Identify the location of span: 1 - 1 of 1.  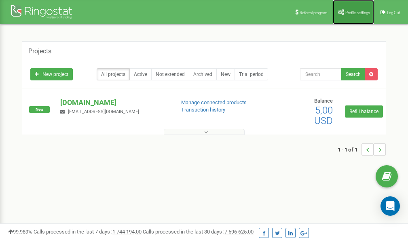
(349, 150).